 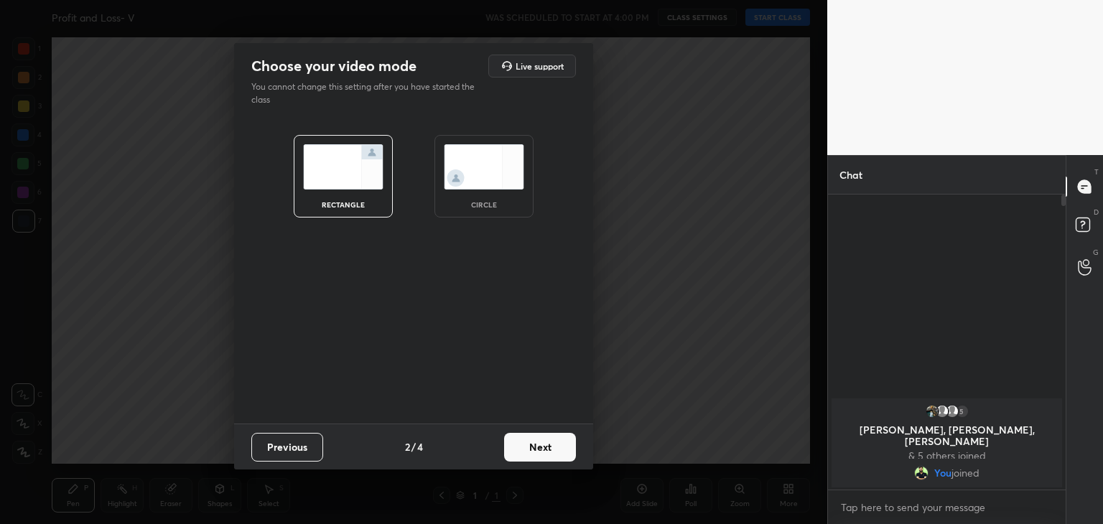 I want to click on h4: 4, so click(x=420, y=447).